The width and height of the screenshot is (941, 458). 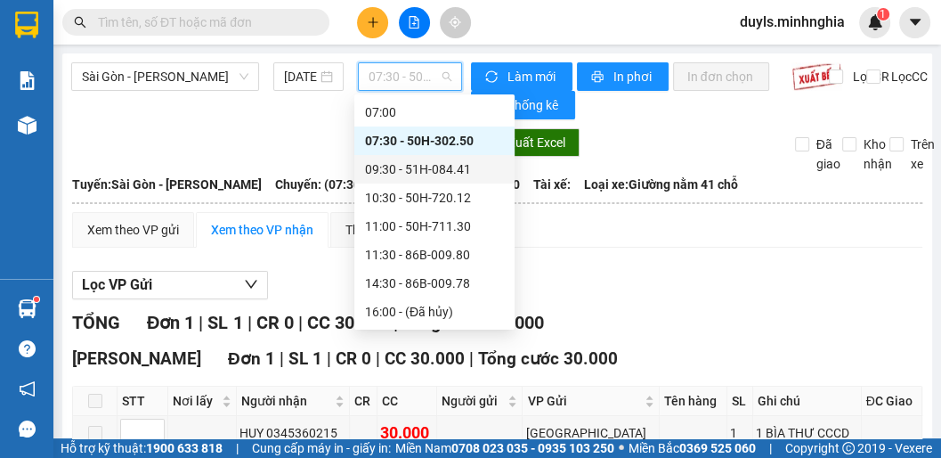 I want to click on span: Sài Gòn - Phan Rí, so click(x=165, y=77).